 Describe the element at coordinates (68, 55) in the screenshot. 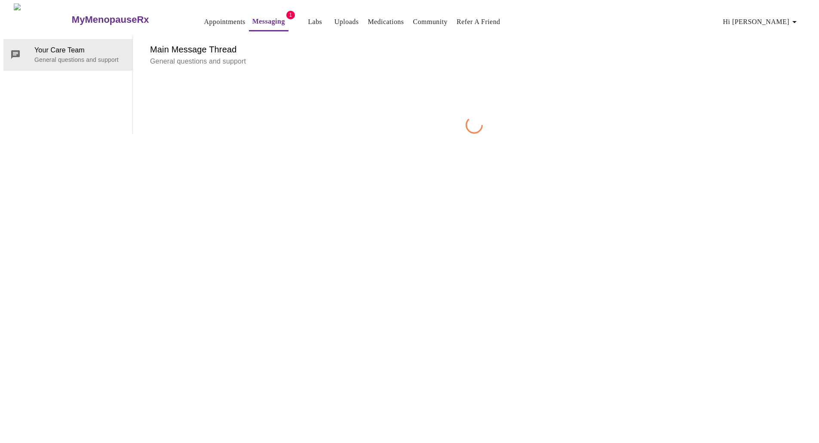

I see `div: Your Care TeamGeneral questions and support` at that location.